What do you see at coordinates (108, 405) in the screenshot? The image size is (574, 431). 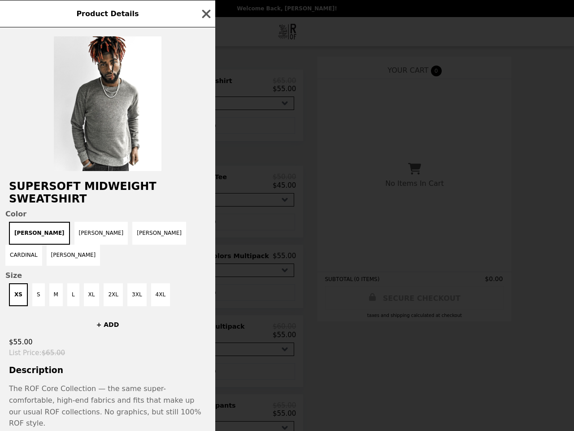 I see `p: The ROF Core Collection — the same super-comfortable, high-end fabrics and fits that make up our ...` at bounding box center [108, 405].